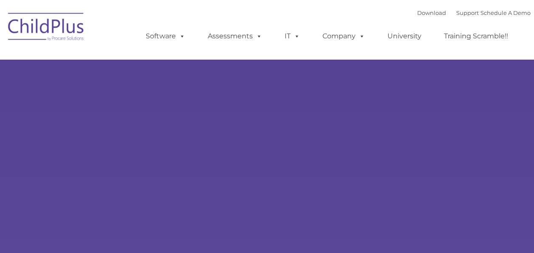 This screenshot has height=253, width=534. I want to click on a: Download, so click(432, 13).